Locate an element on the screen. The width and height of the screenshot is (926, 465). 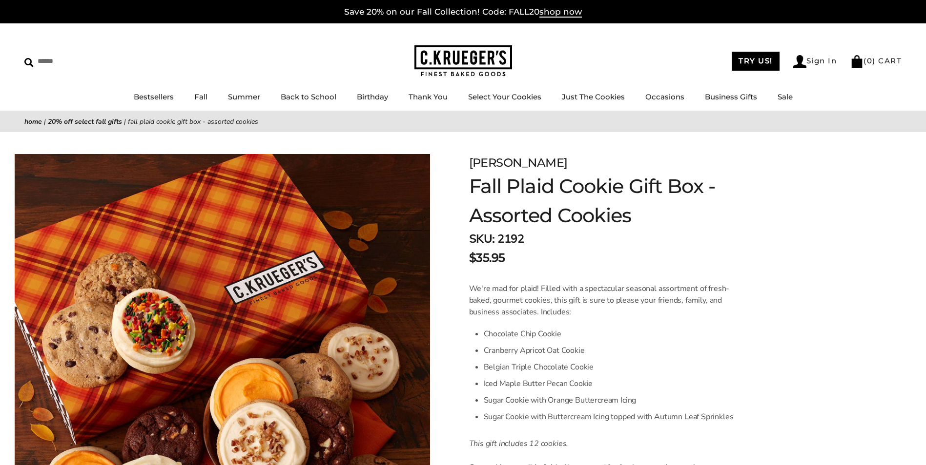
a: Summer is located at coordinates (244, 97).